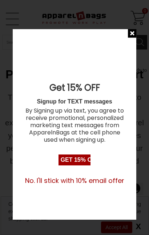 The height and width of the screenshot is (235, 149). I want to click on p: By Signing up via text, you agree to receive promotional, personalized marketing text messages fr..., so click(75, 125).